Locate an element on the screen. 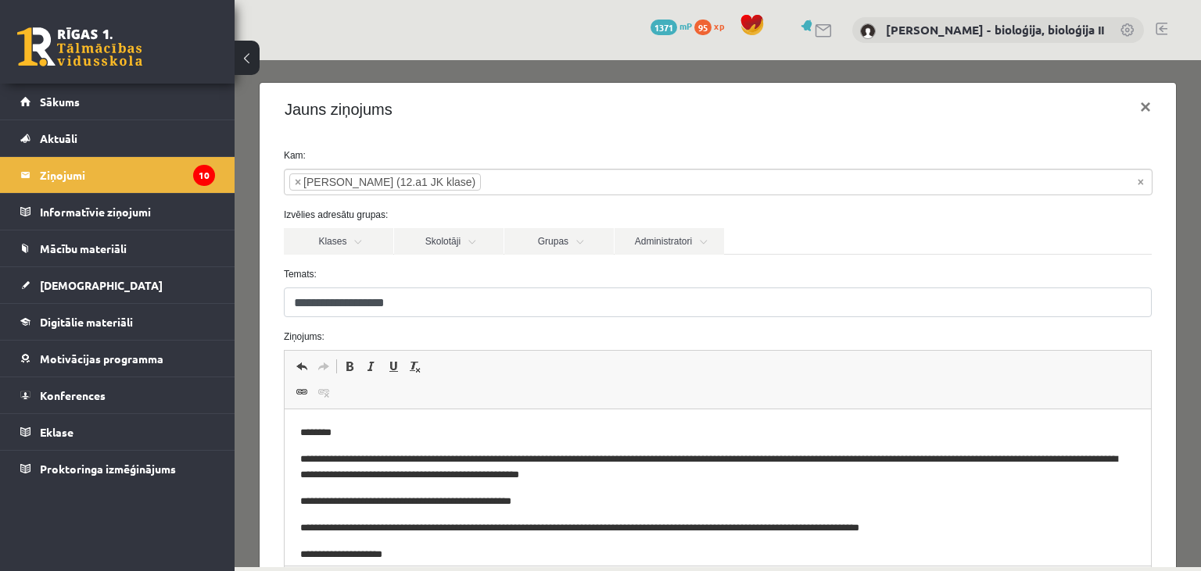 This screenshot has width=1201, height=571. body: Editor, wiswyg-editor-47024983489860-1757499243-510 is located at coordinates (433, 84).